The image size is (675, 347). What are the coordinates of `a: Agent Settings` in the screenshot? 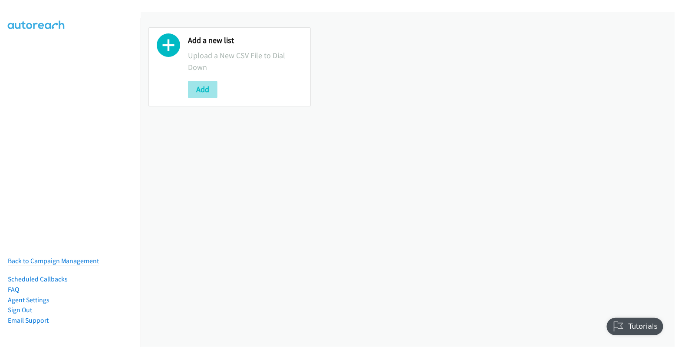 It's located at (29, 299).